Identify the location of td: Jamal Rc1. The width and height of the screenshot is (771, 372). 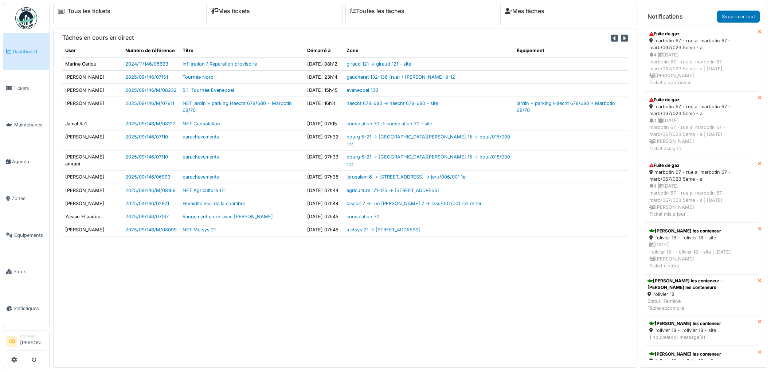
(92, 123).